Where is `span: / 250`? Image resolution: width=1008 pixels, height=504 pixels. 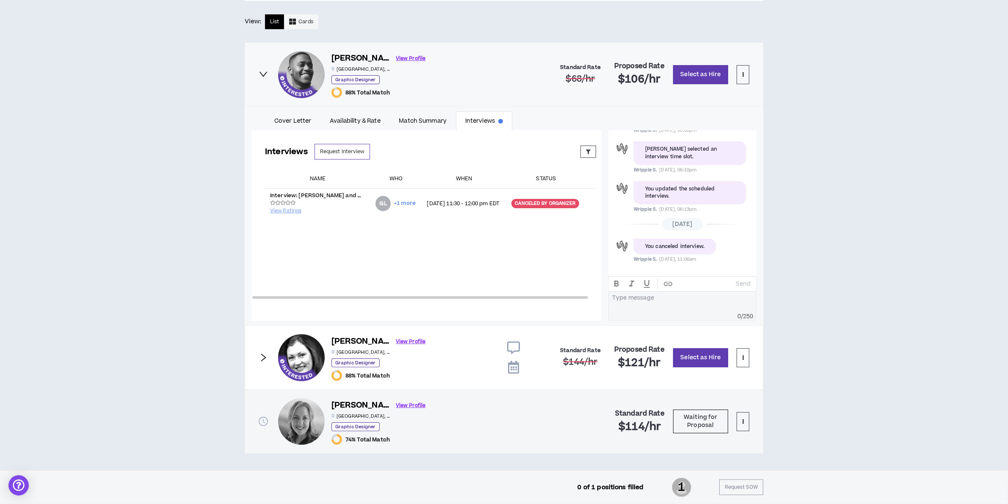
span: / 250 is located at coordinates (747, 317).